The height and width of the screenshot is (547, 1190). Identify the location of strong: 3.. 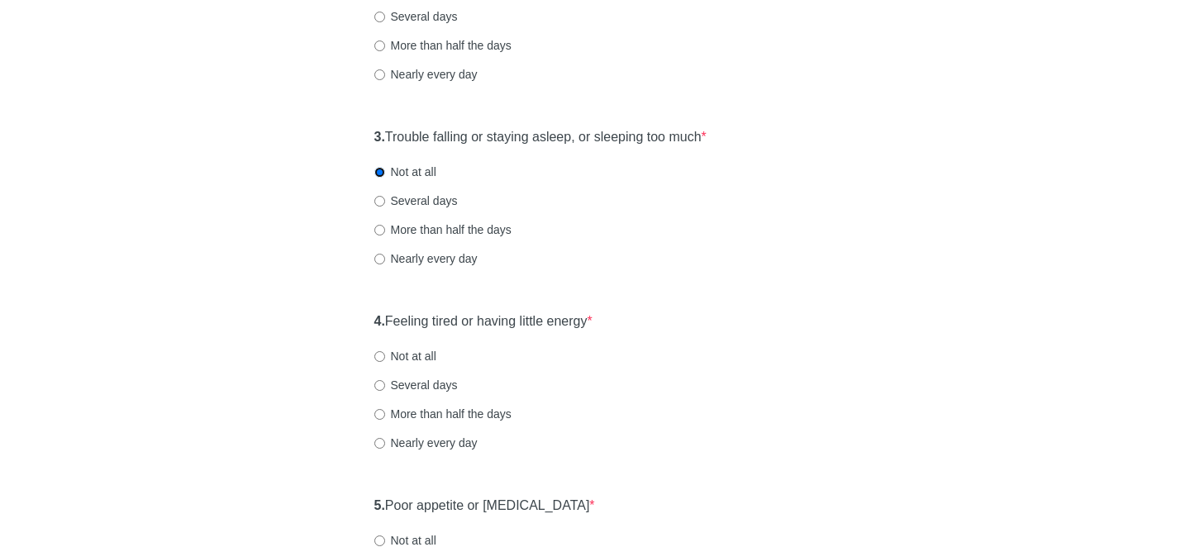
(379, 136).